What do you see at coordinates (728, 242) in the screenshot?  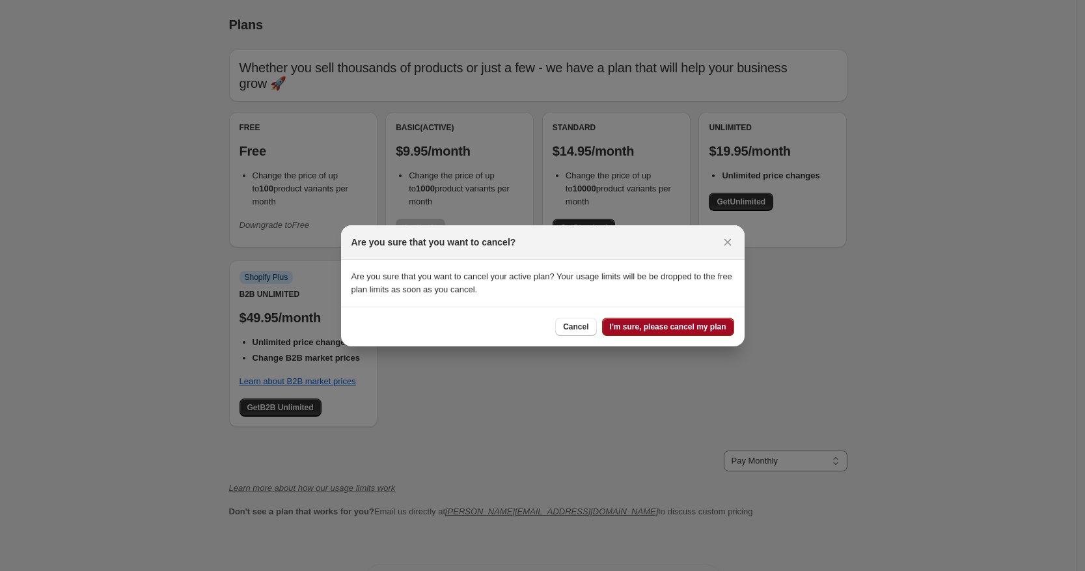 I see `button: Close` at bounding box center [728, 242].